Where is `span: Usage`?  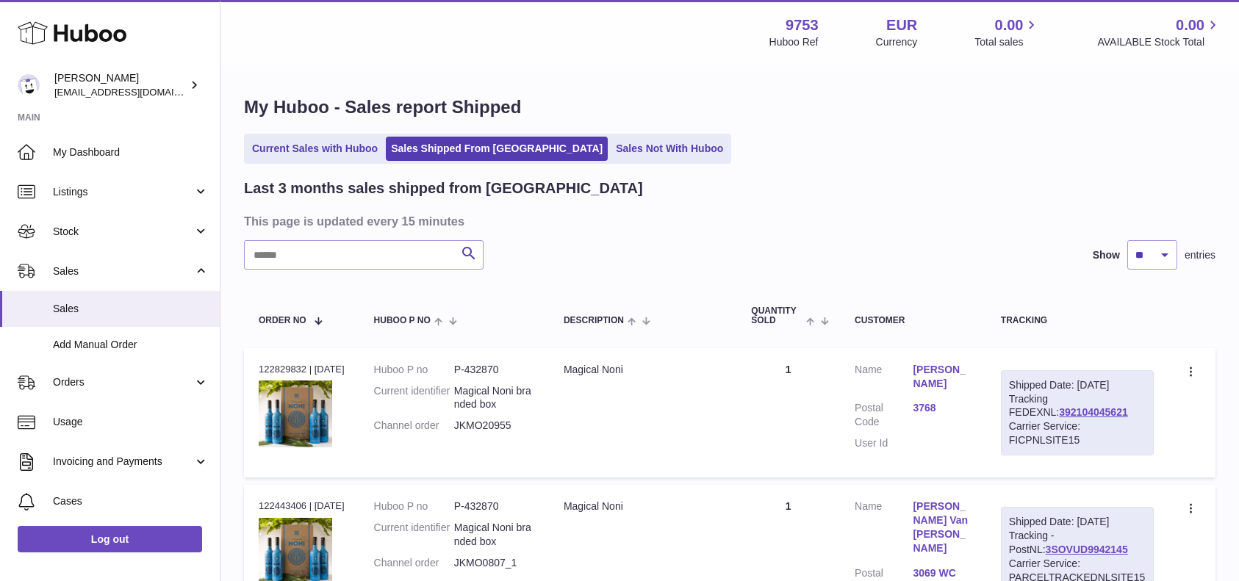
span: Usage is located at coordinates (131, 422).